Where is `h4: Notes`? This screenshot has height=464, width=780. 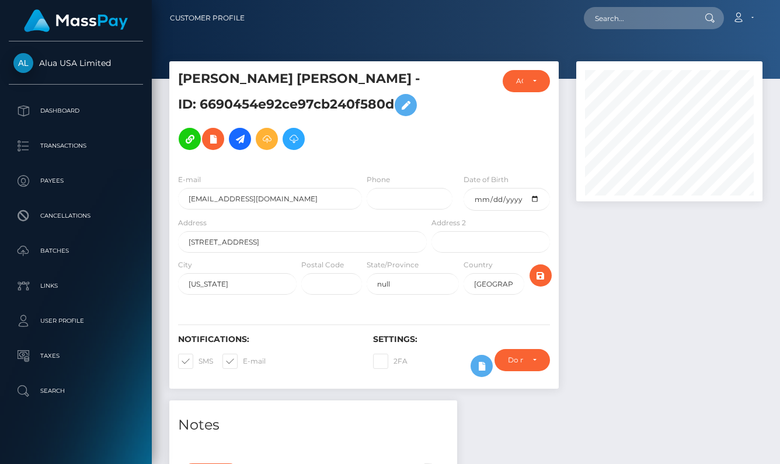
h4: Notes is located at coordinates (313, 425).